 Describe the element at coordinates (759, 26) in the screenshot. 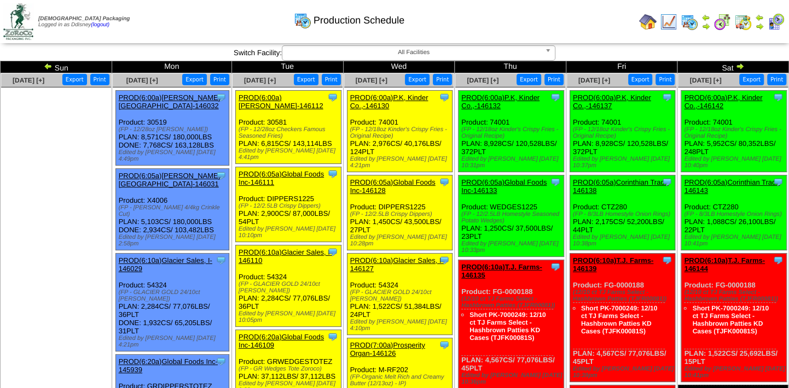

I see `img: arrowright.gif` at that location.